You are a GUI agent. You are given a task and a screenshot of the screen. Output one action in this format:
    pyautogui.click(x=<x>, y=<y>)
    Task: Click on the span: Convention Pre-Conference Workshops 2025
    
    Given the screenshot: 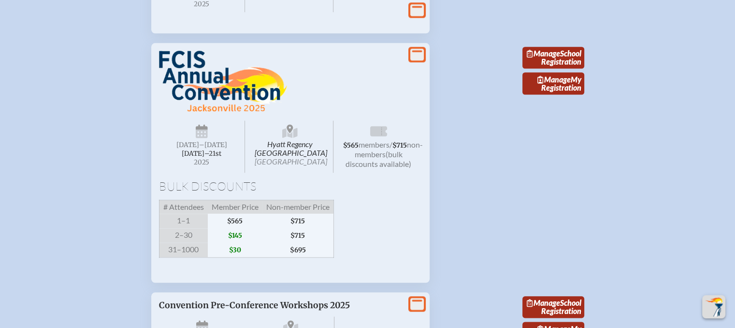 What is the action you would take?
    pyautogui.click(x=254, y=306)
    